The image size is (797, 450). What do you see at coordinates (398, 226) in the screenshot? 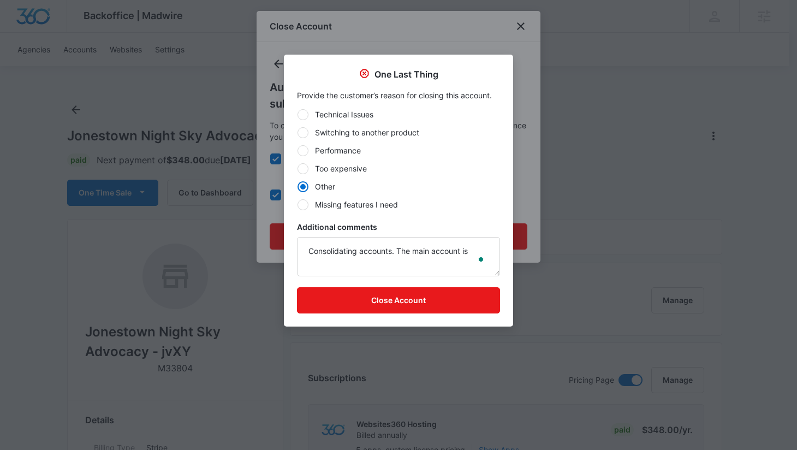
I see `label: Additional comments` at bounding box center [398, 226].